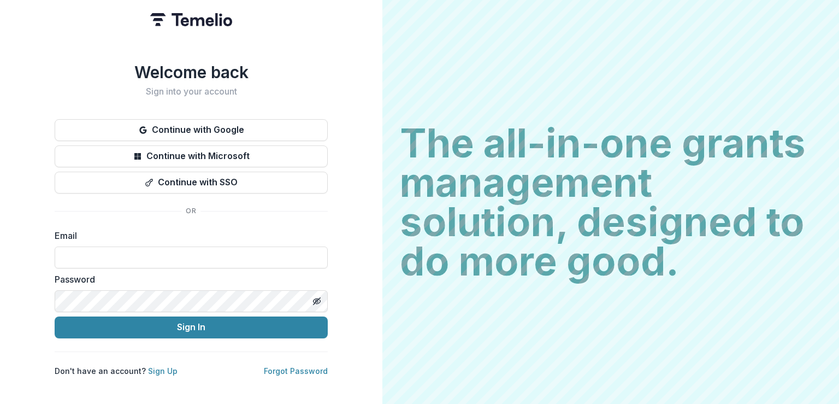 The height and width of the screenshot is (404, 839). I want to click on button: Toggle password visibility, so click(317, 301).